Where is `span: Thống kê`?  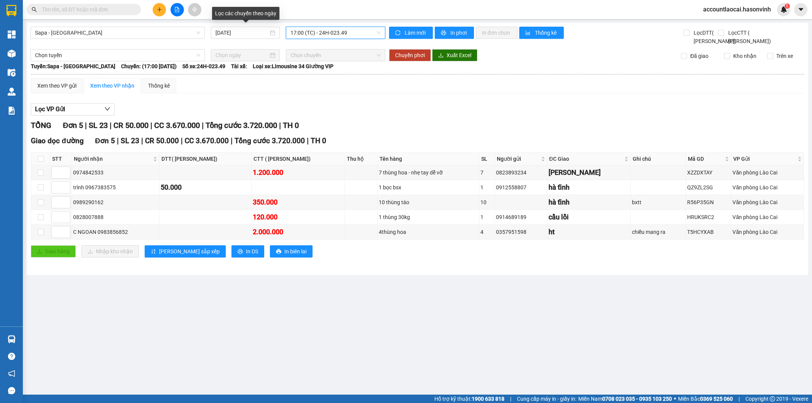 span: Thống kê is located at coordinates (546, 33).